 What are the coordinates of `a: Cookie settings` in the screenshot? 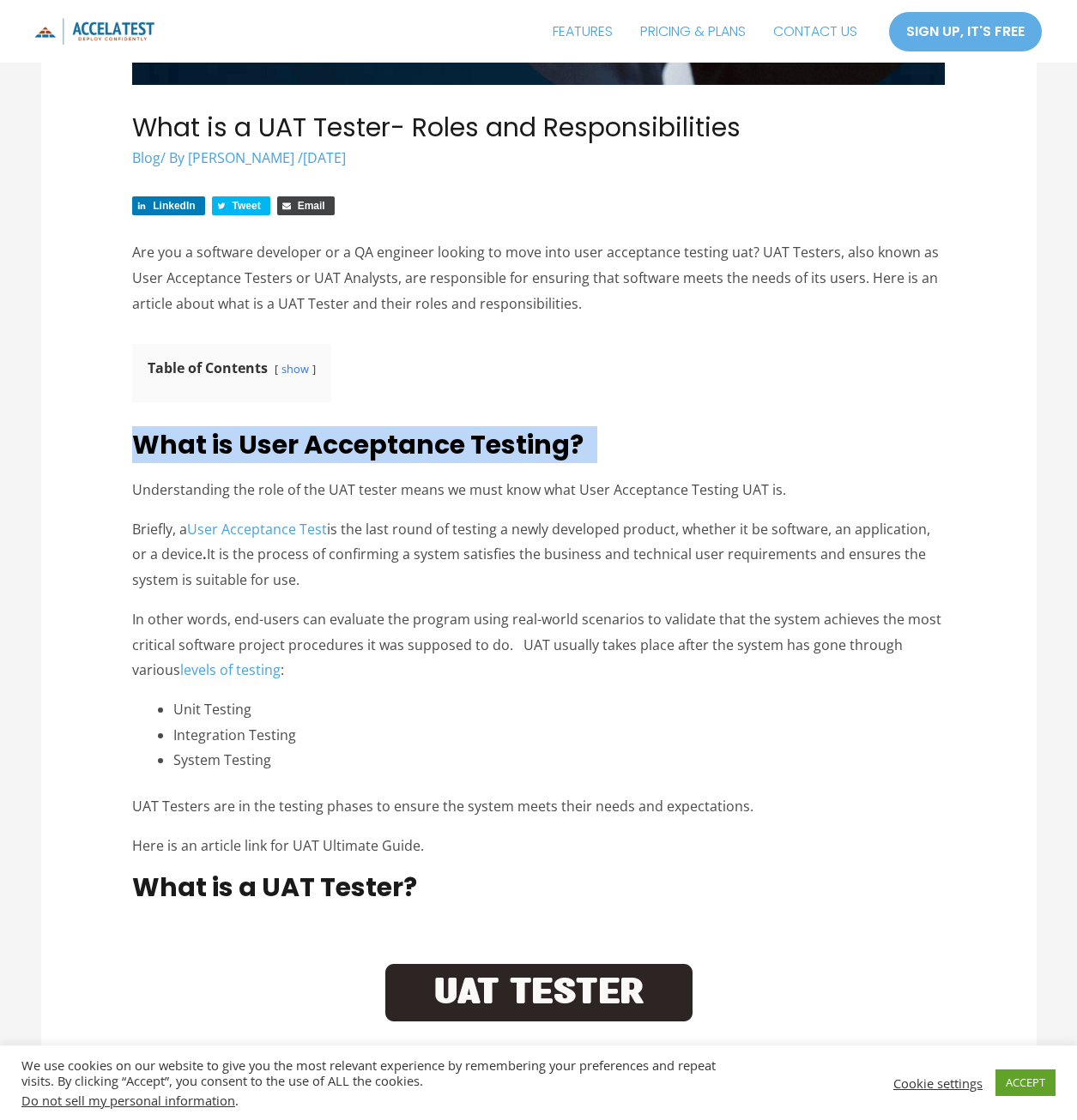 It's located at (938, 1083).